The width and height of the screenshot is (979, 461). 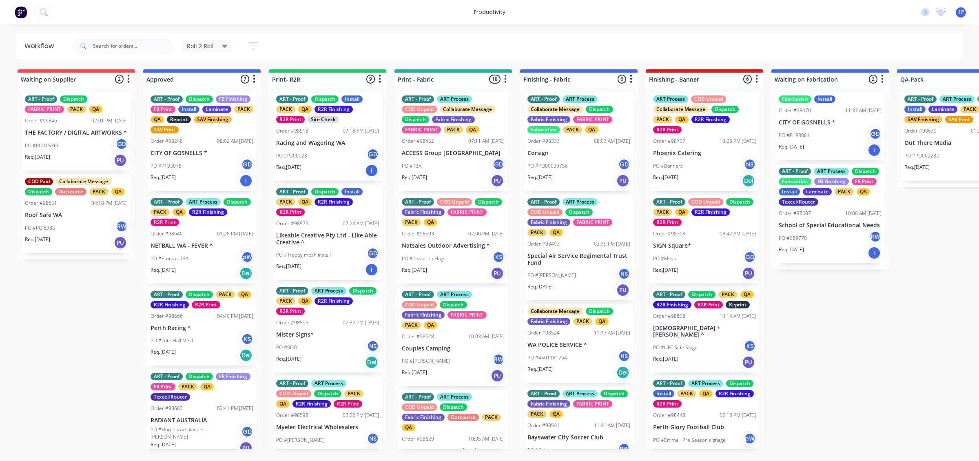 I want to click on p: Perth Racing ^, so click(x=202, y=328).